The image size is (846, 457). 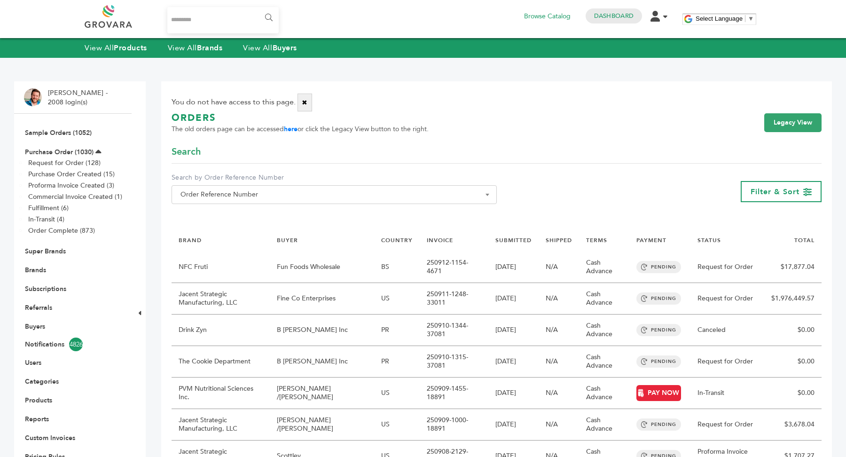 I want to click on a: Sample Orders (1052), so click(x=58, y=132).